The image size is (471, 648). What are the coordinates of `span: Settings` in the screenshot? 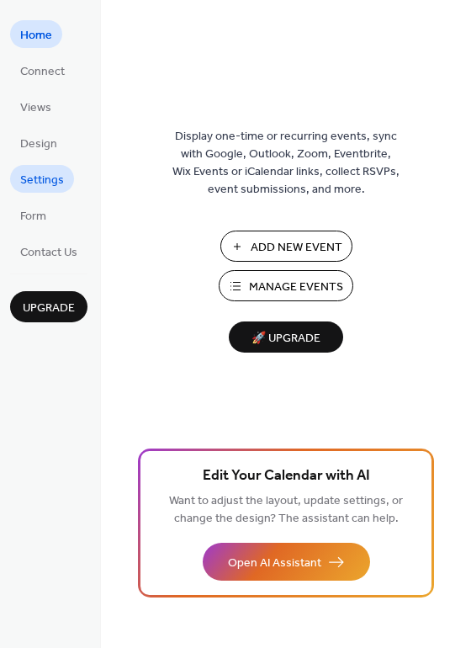 It's located at (42, 180).